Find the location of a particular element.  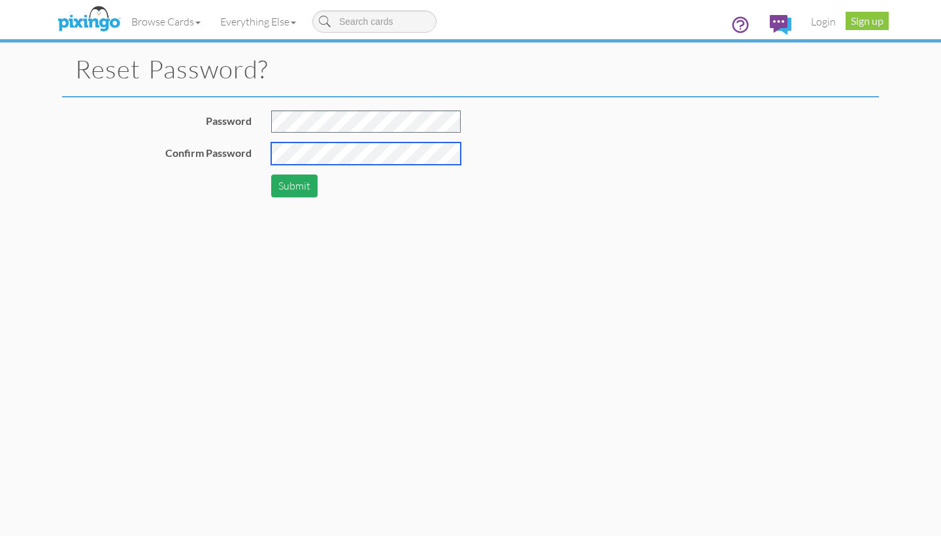

label: Confirm Password is located at coordinates (209, 153).